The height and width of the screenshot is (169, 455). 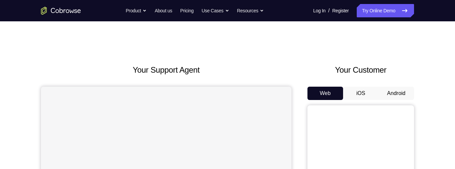 What do you see at coordinates (360, 70) in the screenshot?
I see `h2: Your Customer` at bounding box center [360, 70].